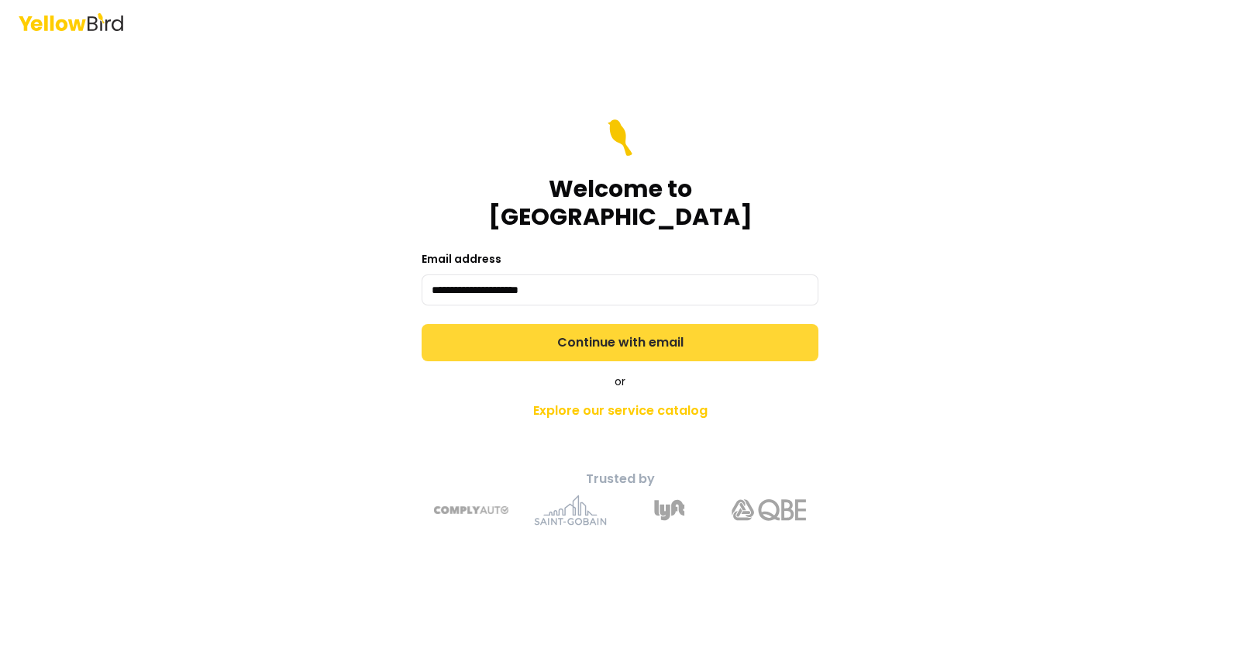  I want to click on a: Explore our service catalog, so click(620, 411).